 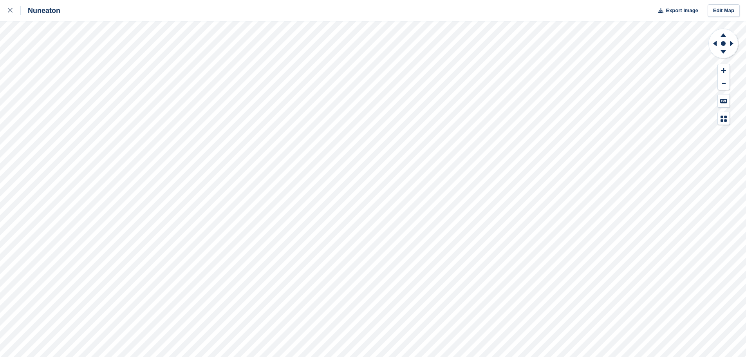 I want to click on button: Keyboard Shortcuts, so click(x=724, y=101).